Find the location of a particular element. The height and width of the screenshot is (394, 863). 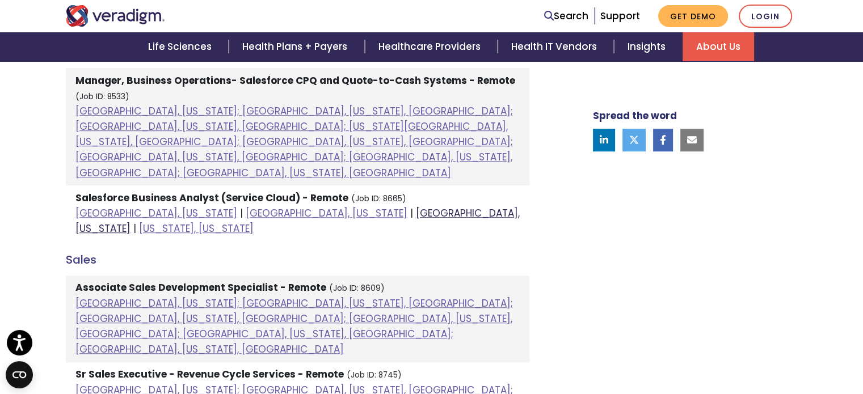

strong: Manager, Business Operations- Salesforce CPQ and Quote-to-Cash Systems - Remote is located at coordinates (295, 81).